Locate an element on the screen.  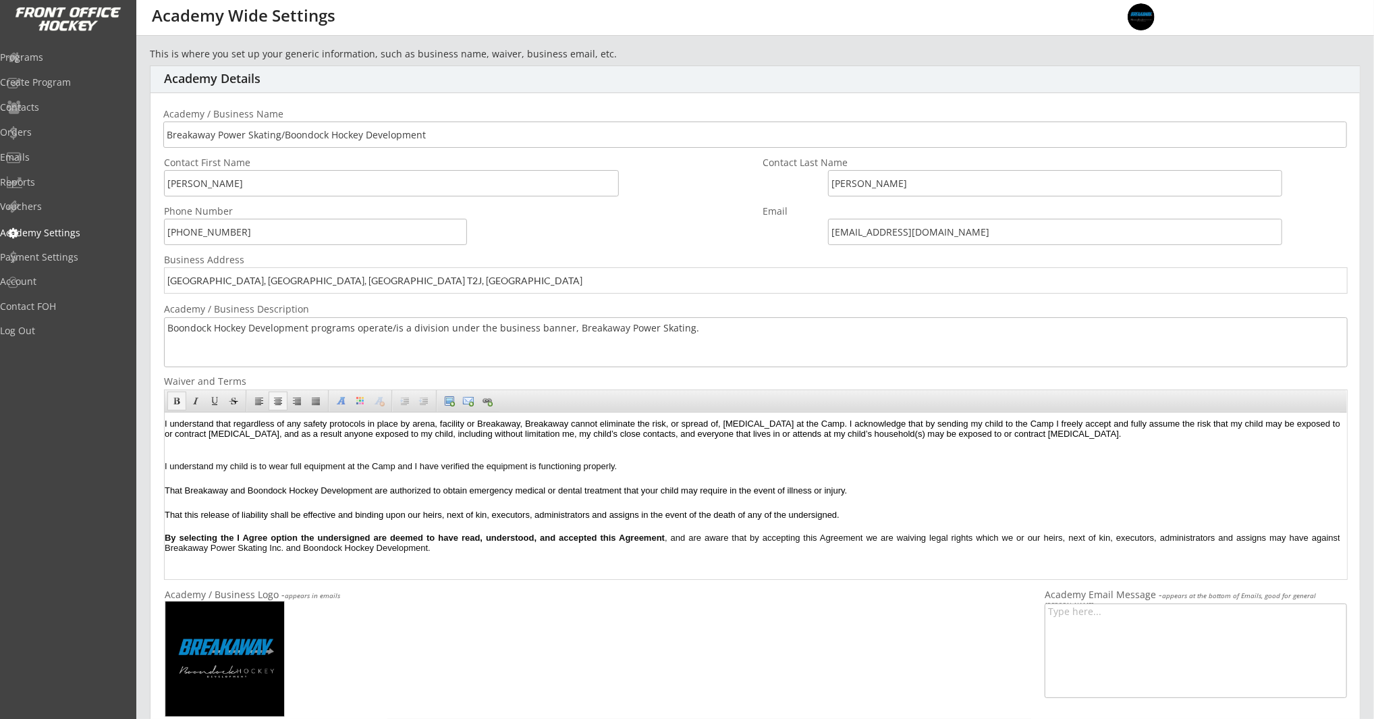
a: Center is located at coordinates (278, 401).